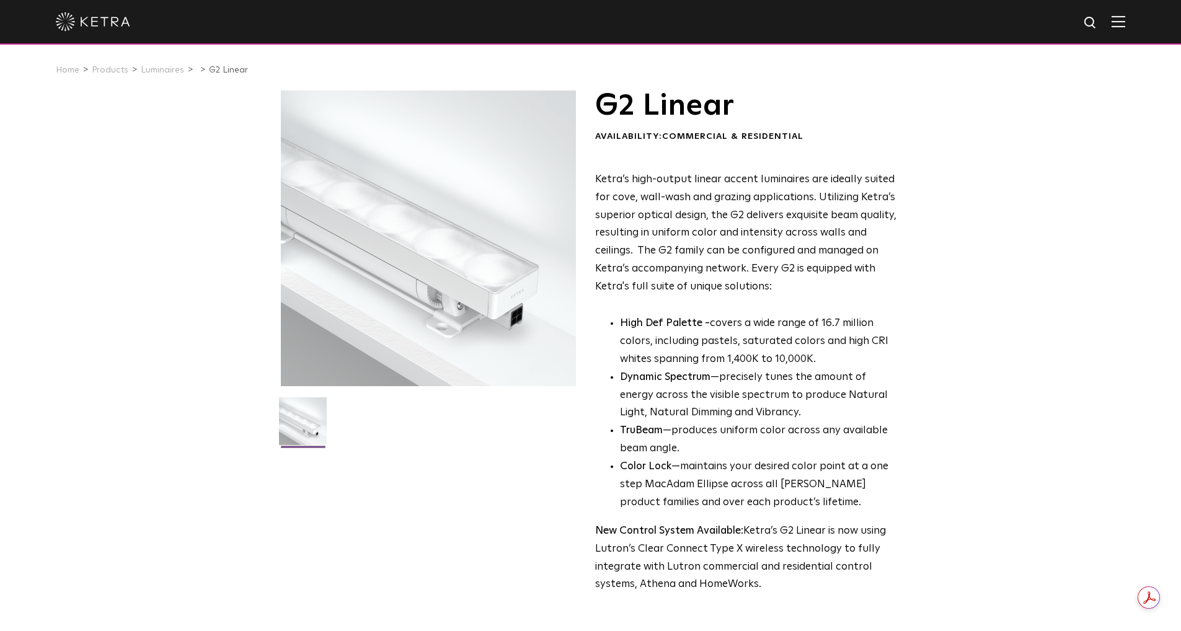 Image resolution: width=1181 pixels, height=631 pixels. I want to click on li: —produces uniform color across any available beam angle., so click(758, 440).